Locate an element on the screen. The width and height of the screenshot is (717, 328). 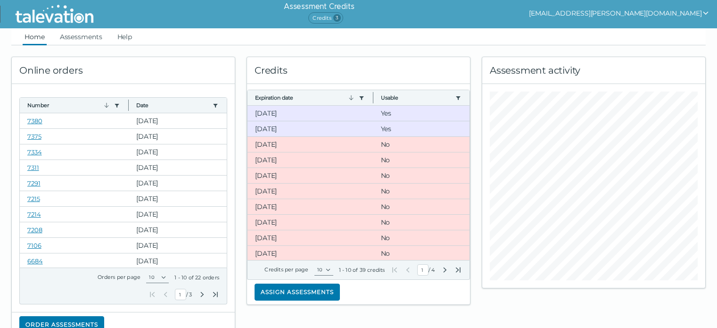
a: 7208 is located at coordinates (35, 230).